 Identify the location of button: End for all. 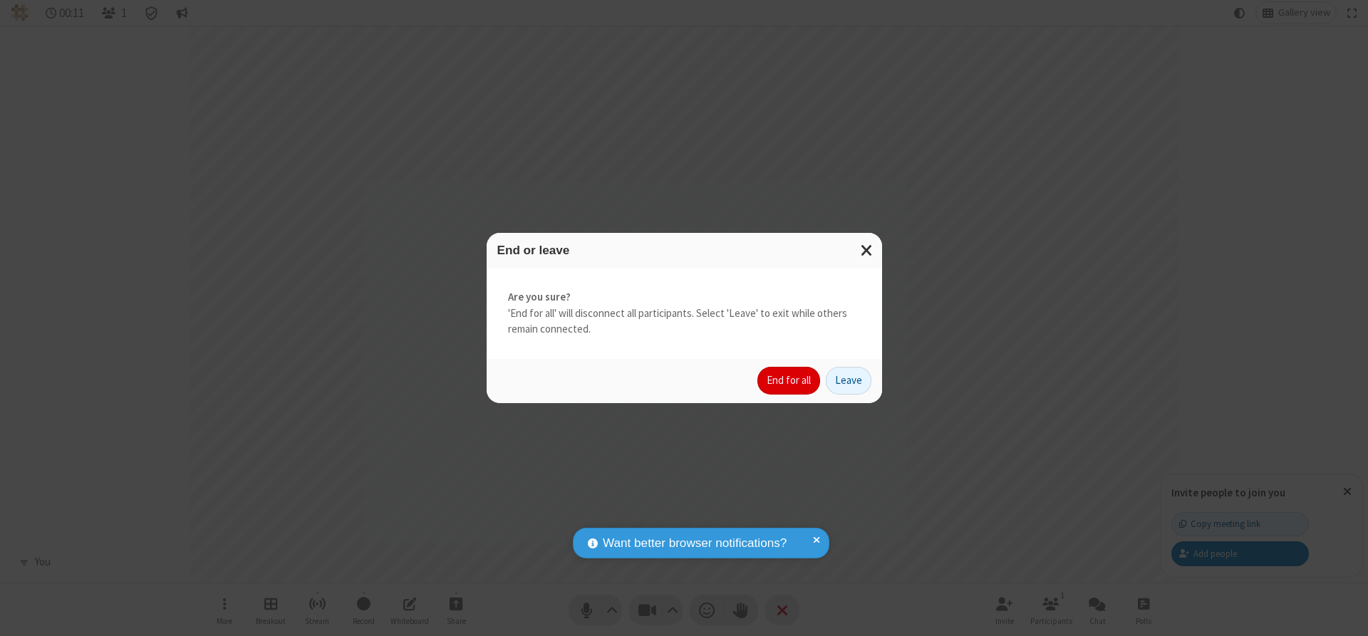
(789, 381).